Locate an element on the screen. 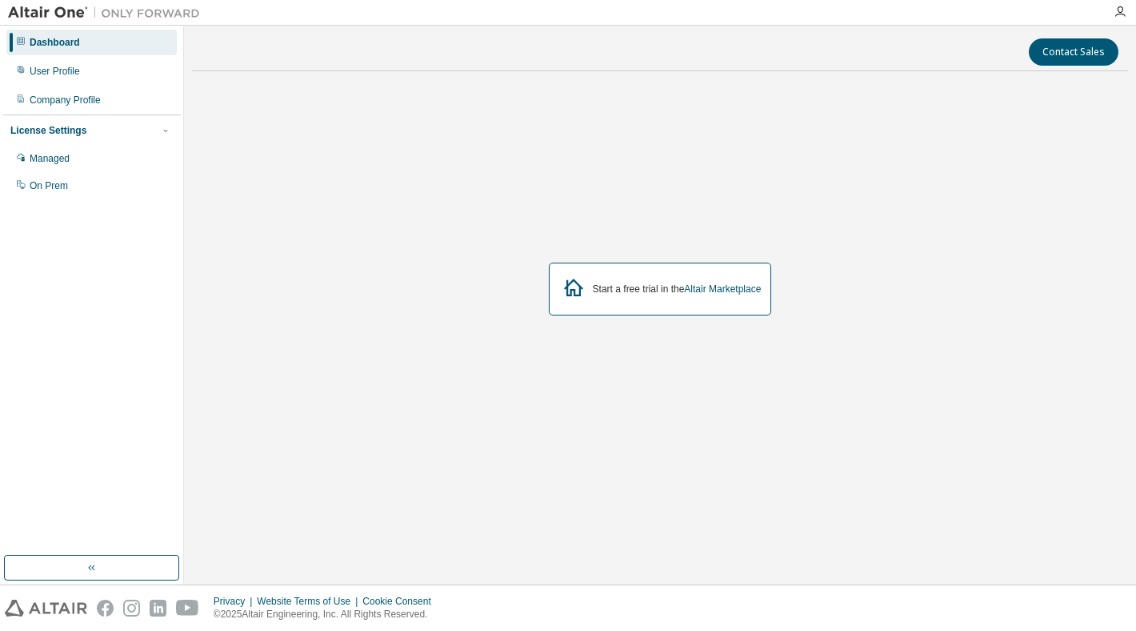 Image resolution: width=1136 pixels, height=631 pixels. a: Altair Marketplace is located at coordinates (723, 289).